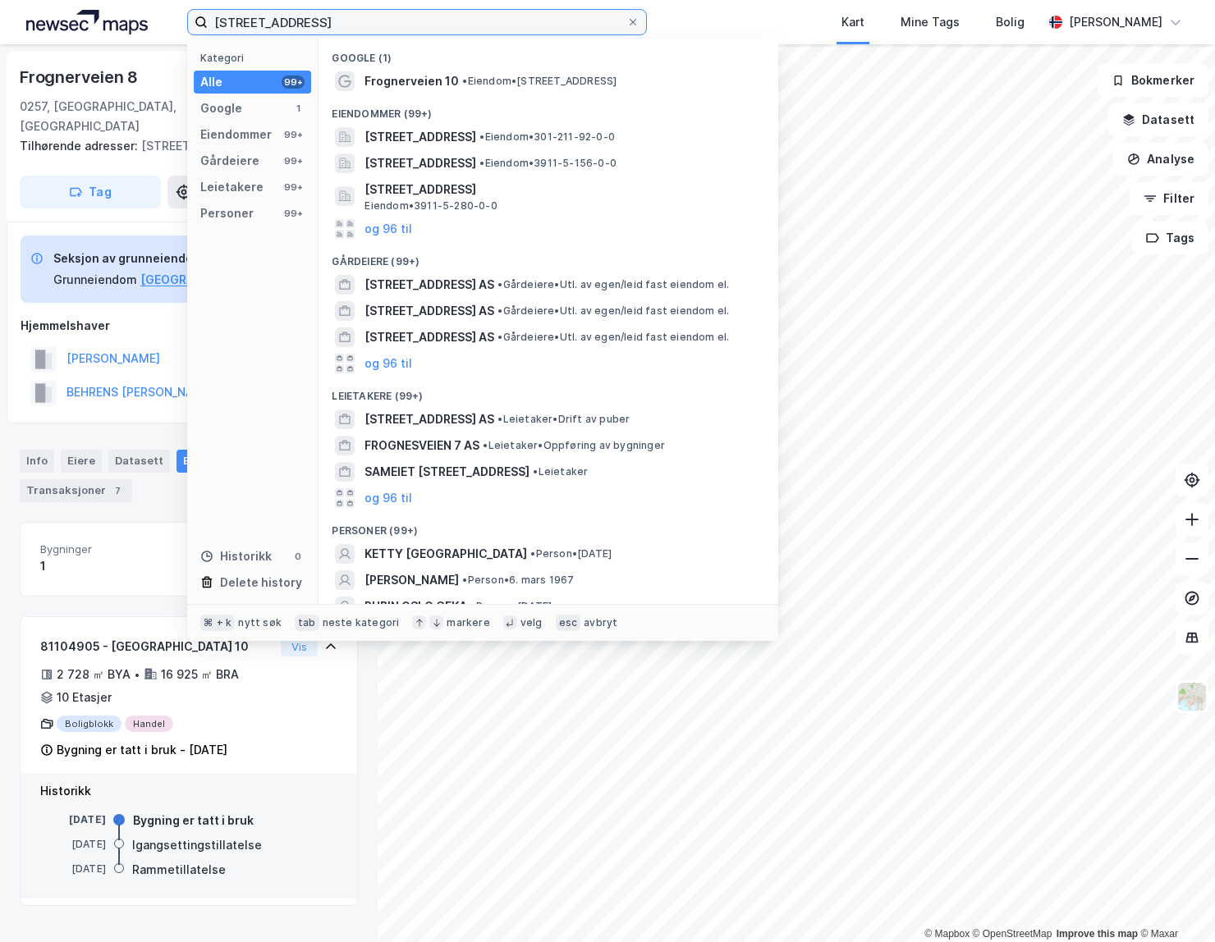  What do you see at coordinates (211, 82) in the screenshot?
I see `div: Alle` at bounding box center [211, 82].